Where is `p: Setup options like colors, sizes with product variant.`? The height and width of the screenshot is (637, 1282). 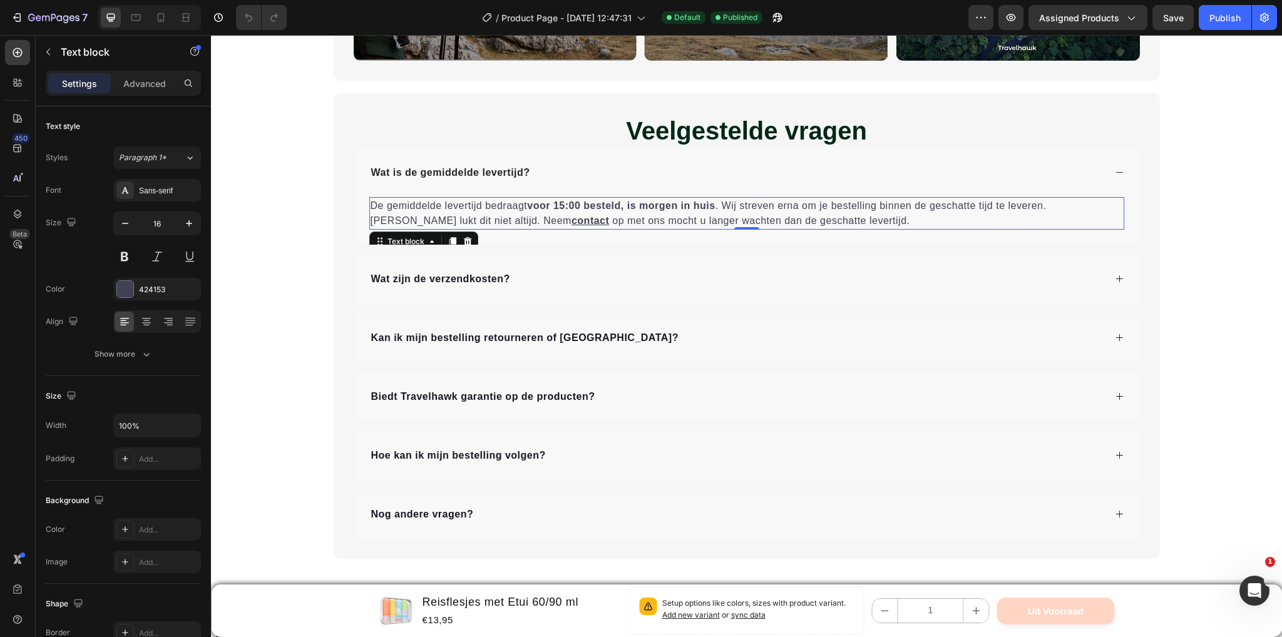 p: Setup options like colors, sizes with product variant. is located at coordinates (547, 575).